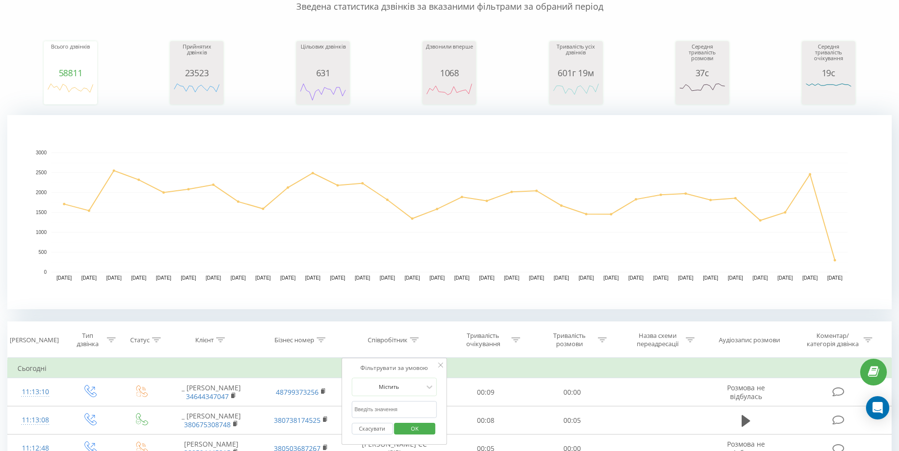 This screenshot has height=451, width=899. What do you see at coordinates (207, 424) in the screenshot?
I see `a: 380675308748` at bounding box center [207, 424].